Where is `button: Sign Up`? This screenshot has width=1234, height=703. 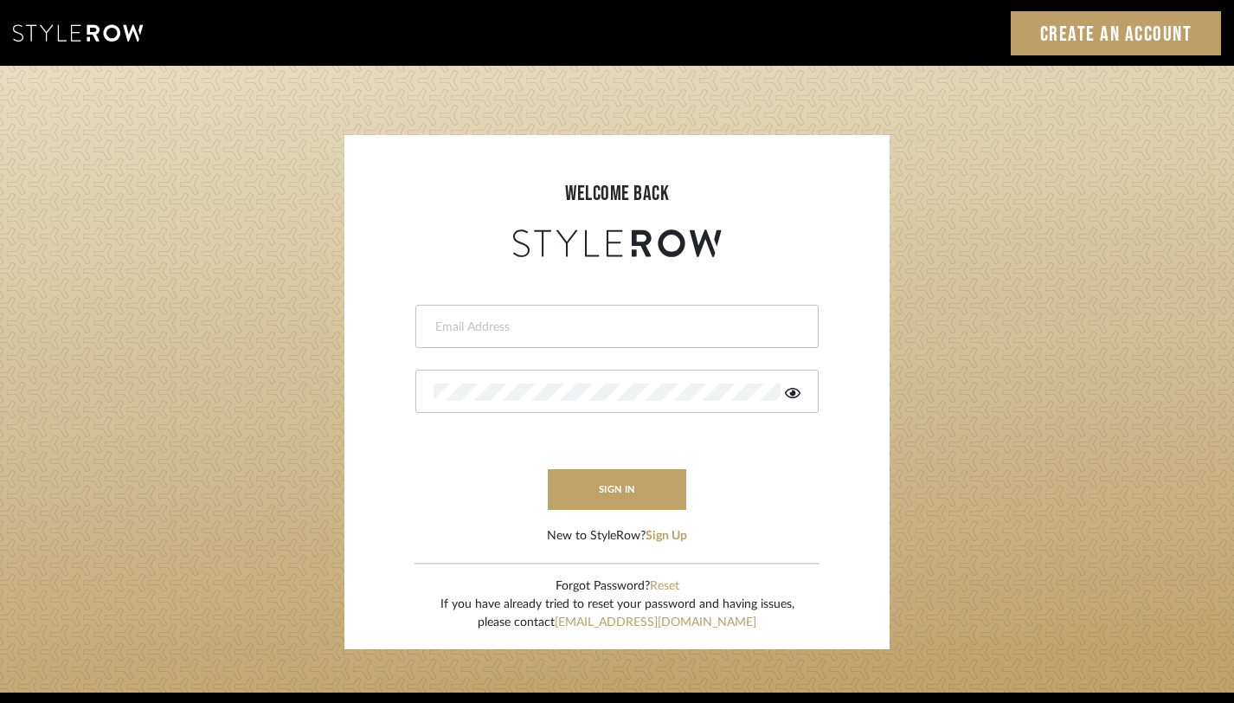
button: Sign Up is located at coordinates (666, 536).